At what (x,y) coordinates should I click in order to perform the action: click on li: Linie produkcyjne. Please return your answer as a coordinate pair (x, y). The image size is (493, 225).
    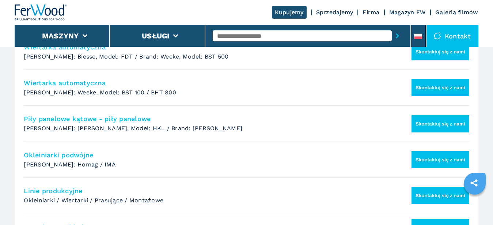
    Looking at the image, I should click on (246, 195).